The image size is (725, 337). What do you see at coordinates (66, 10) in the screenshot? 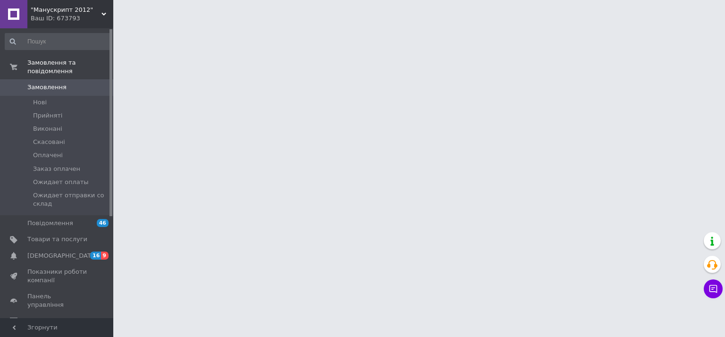
I see `span: "Манускрипт 2012"` at bounding box center [66, 10].